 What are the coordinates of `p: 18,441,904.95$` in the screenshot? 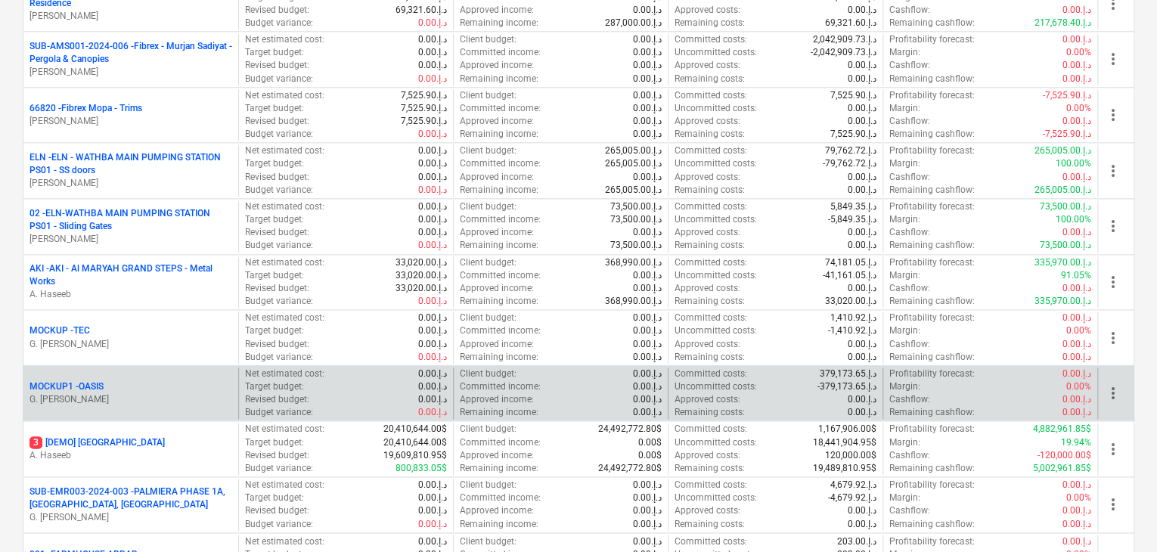 It's located at (844, 442).